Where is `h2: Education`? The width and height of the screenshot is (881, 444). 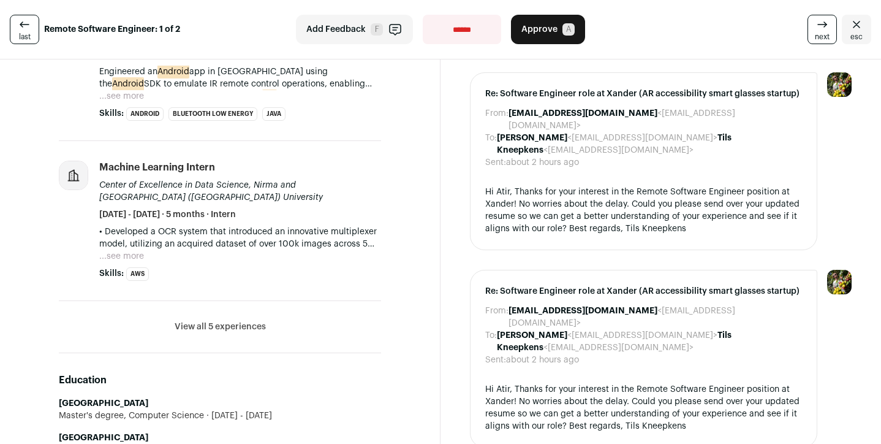 h2: Education is located at coordinates (220, 380).